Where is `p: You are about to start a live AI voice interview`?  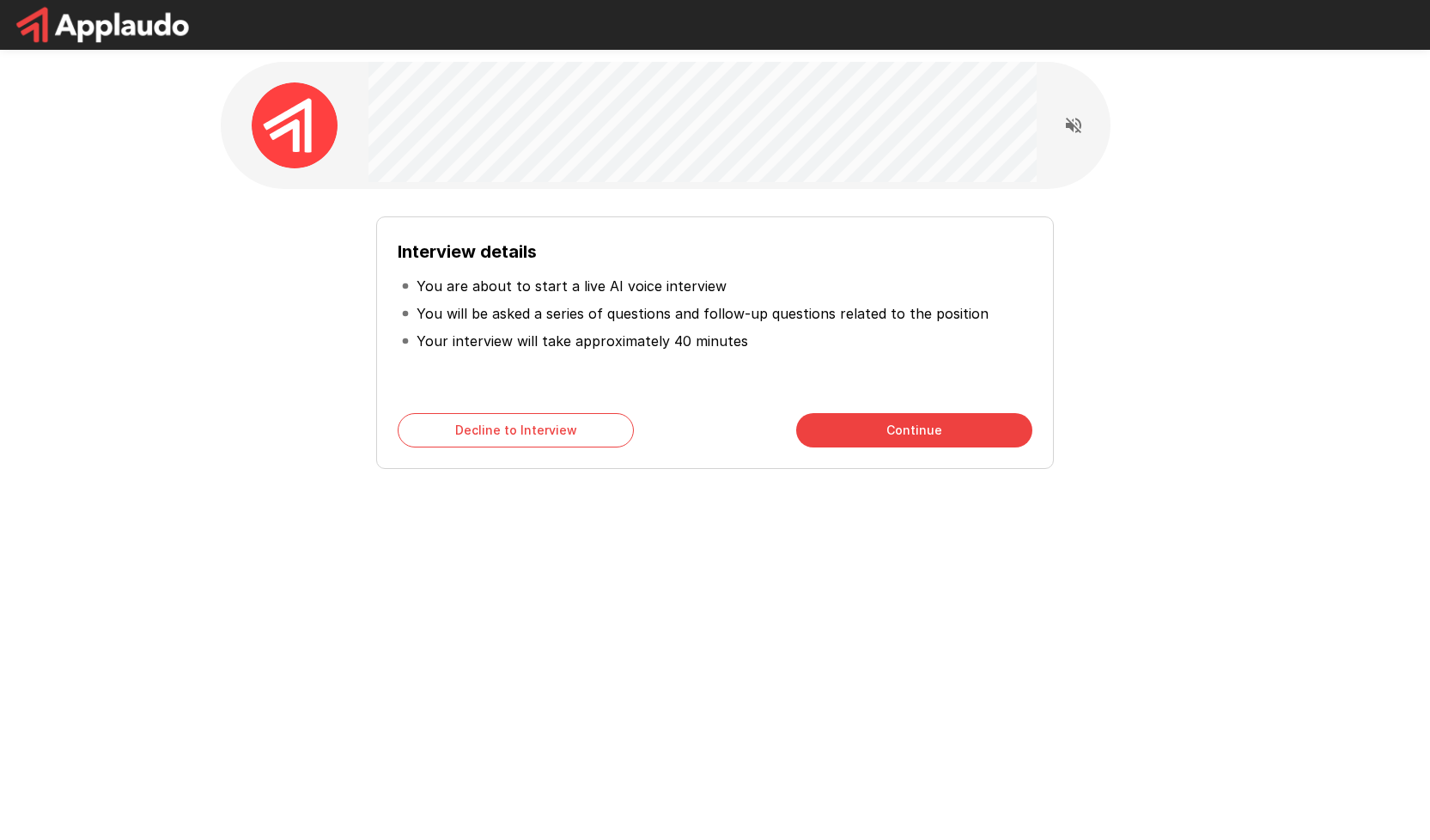
p: You are about to start a live AI voice interview is located at coordinates (571, 286).